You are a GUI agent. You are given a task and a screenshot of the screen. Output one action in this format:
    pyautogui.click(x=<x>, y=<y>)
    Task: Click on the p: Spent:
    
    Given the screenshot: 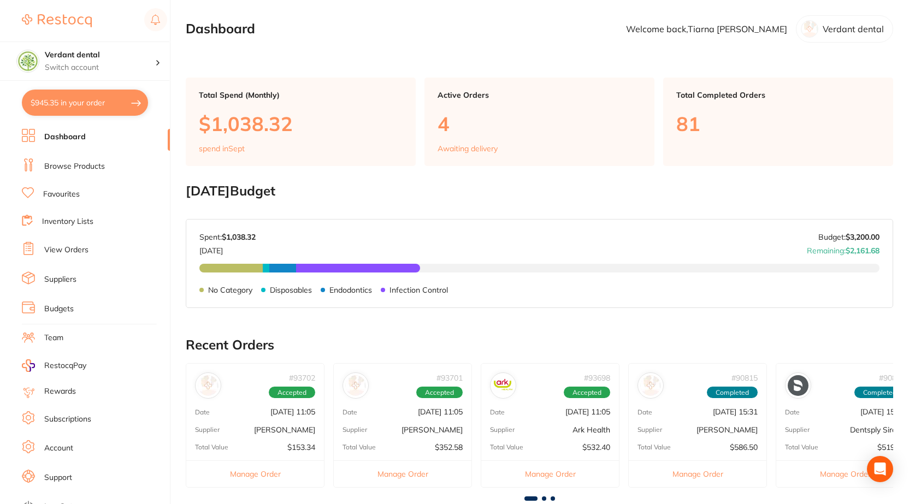 What is the action you would take?
    pyautogui.click(x=227, y=237)
    